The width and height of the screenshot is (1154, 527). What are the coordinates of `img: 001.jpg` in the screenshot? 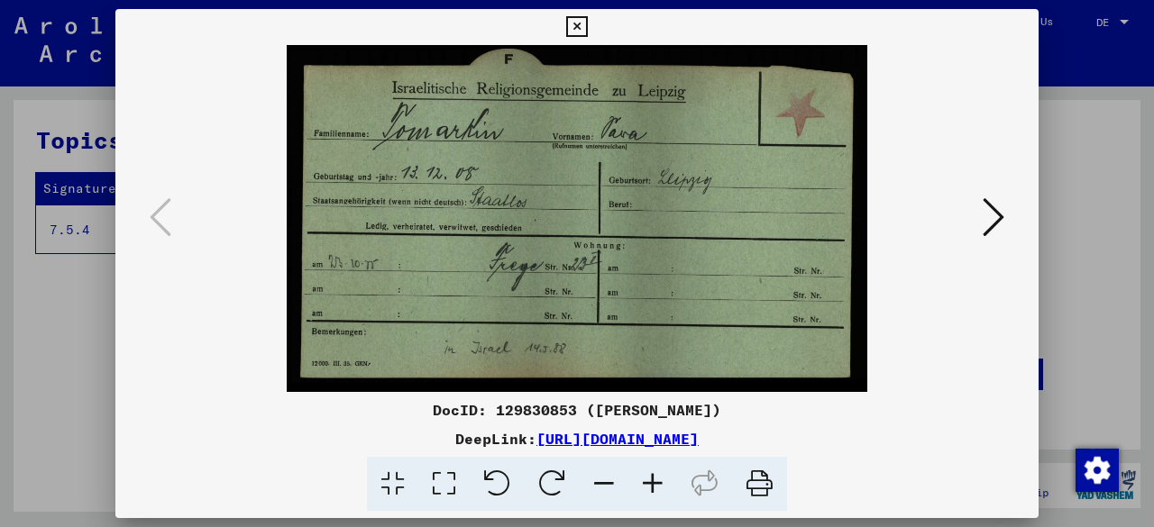 It's located at (577, 218).